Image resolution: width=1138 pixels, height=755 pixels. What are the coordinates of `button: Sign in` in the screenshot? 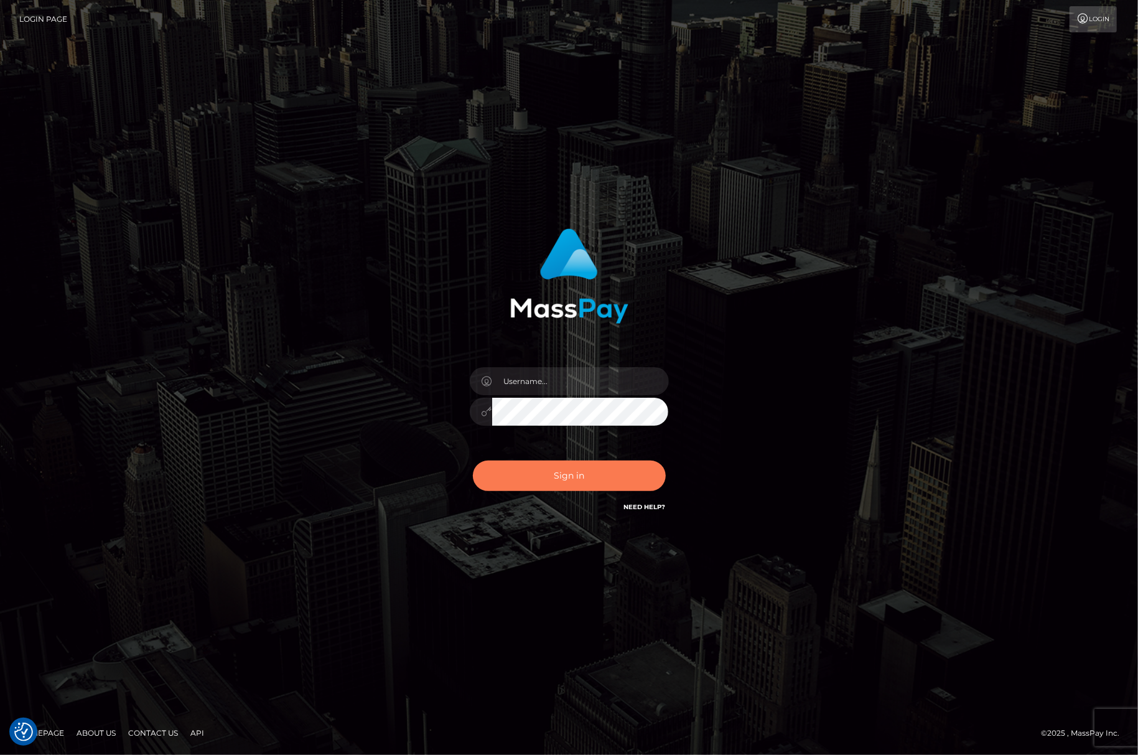 It's located at (569, 475).